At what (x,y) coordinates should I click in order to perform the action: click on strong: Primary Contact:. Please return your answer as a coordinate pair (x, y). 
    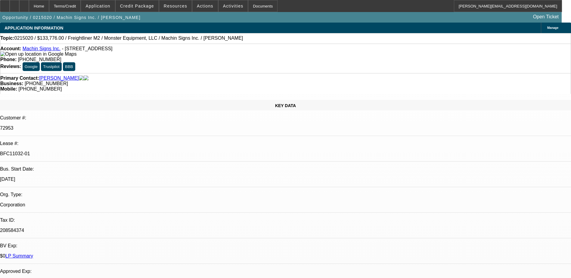
    Looking at the image, I should click on (20, 78).